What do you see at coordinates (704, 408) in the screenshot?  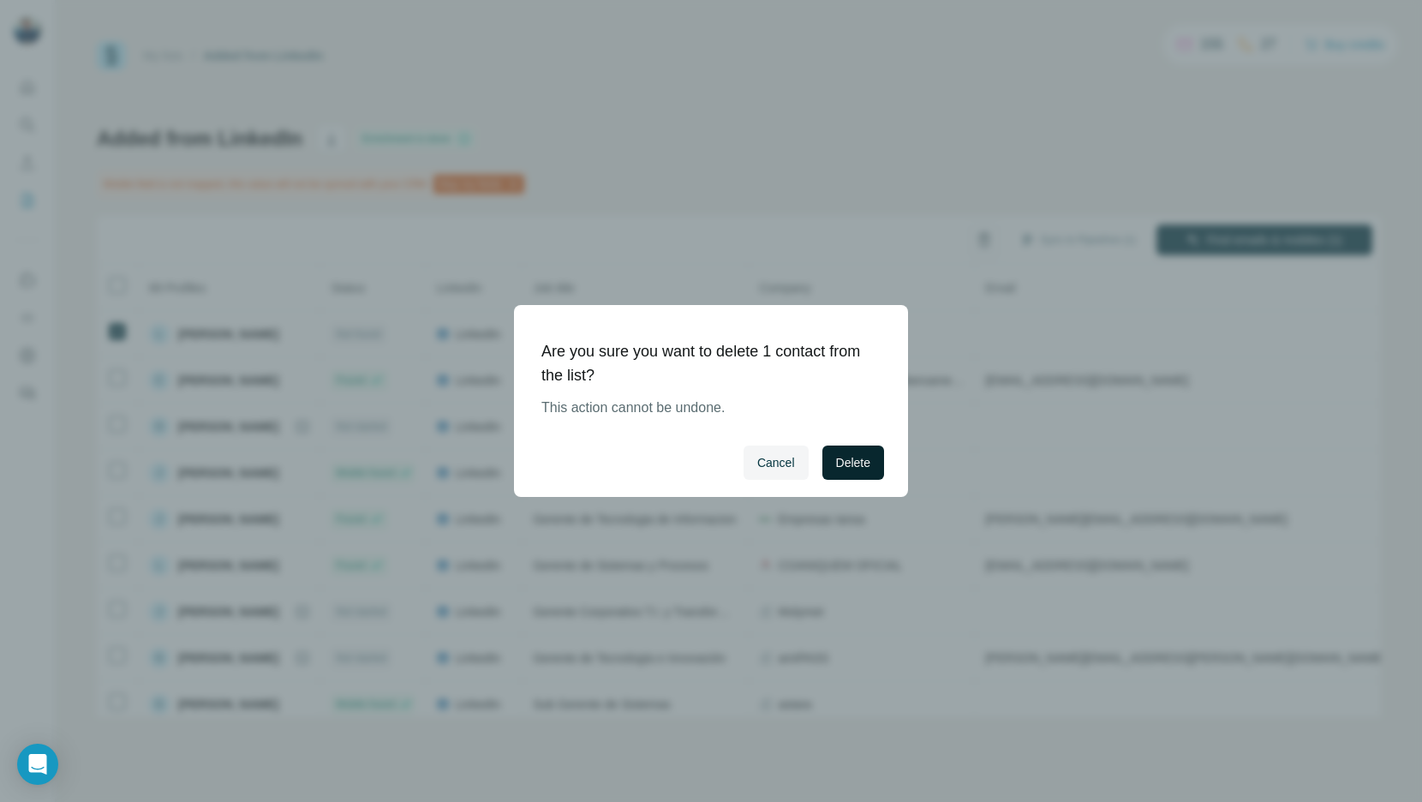 I see `p: This action cannot be undone.` at bounding box center [704, 408].